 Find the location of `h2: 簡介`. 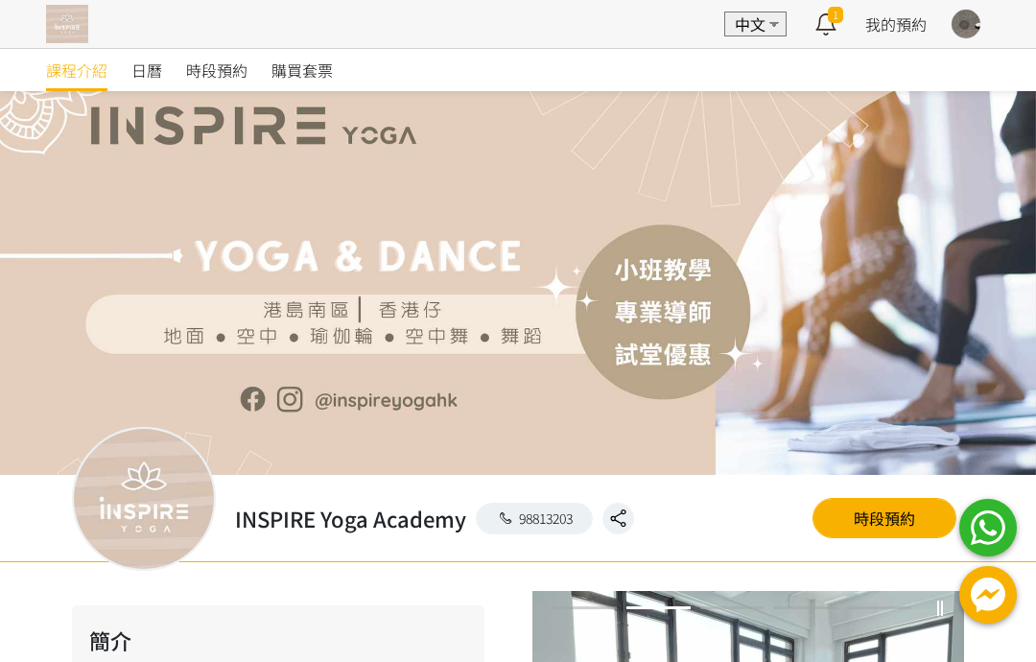

h2: 簡介 is located at coordinates (278, 640).